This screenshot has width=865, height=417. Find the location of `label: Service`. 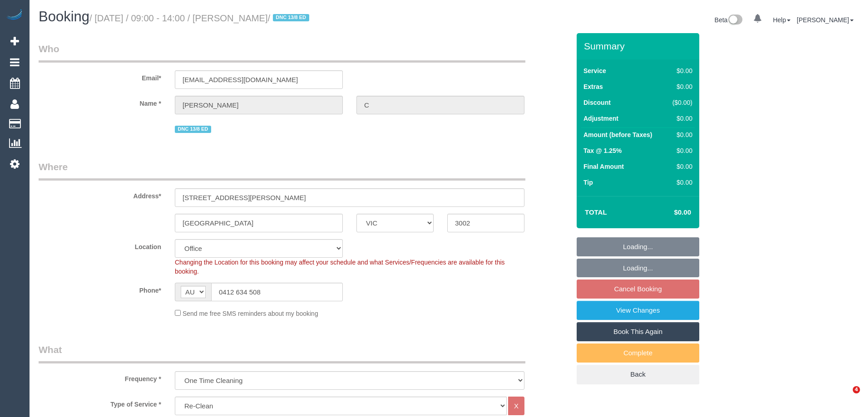

label: Service is located at coordinates (595, 71).